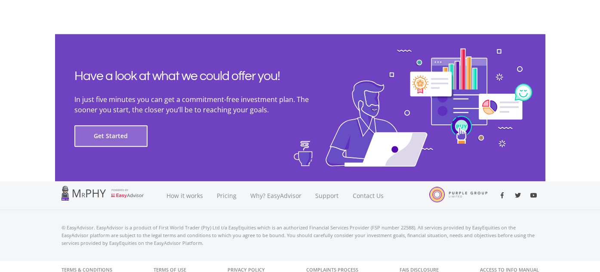 This screenshot has height=272, width=600. I want to click on a: Support, so click(327, 195).